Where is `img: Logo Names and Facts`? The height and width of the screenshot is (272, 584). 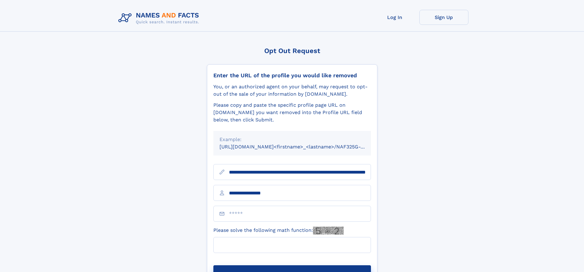 img: Logo Names and Facts is located at coordinates (160, 18).